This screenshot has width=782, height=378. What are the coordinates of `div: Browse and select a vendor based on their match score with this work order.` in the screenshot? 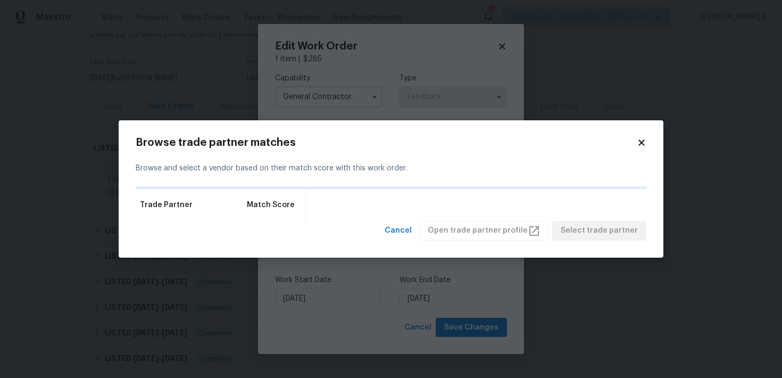 It's located at (391, 168).